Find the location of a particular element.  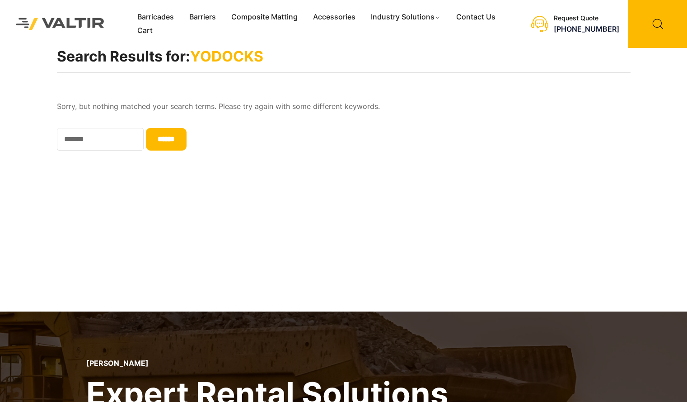

a: Accessories is located at coordinates (334, 17).